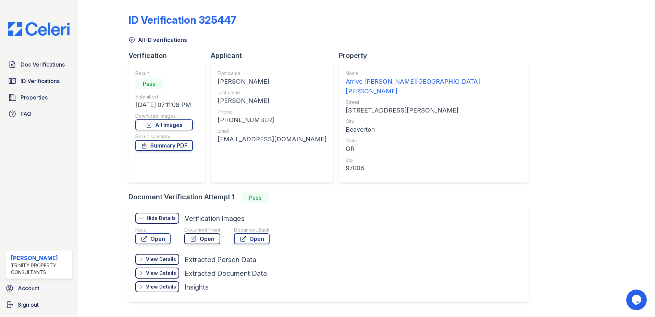  Describe the element at coordinates (164, 145) in the screenshot. I see `a: Summary PDF` at that location.